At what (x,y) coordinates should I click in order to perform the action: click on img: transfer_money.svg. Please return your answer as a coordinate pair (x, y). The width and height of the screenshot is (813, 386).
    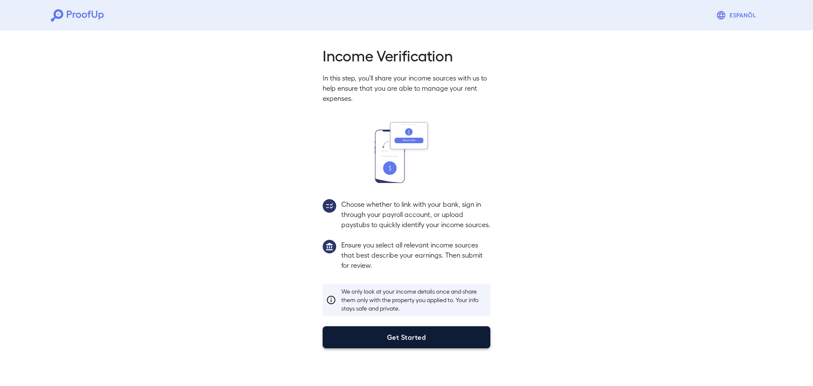
    Looking at the image, I should click on (407, 153).